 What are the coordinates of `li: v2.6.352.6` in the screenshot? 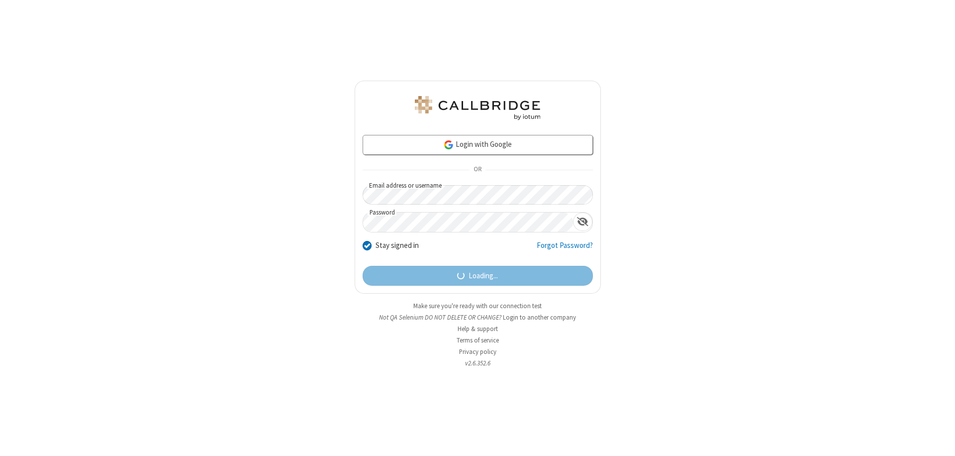 It's located at (477, 363).